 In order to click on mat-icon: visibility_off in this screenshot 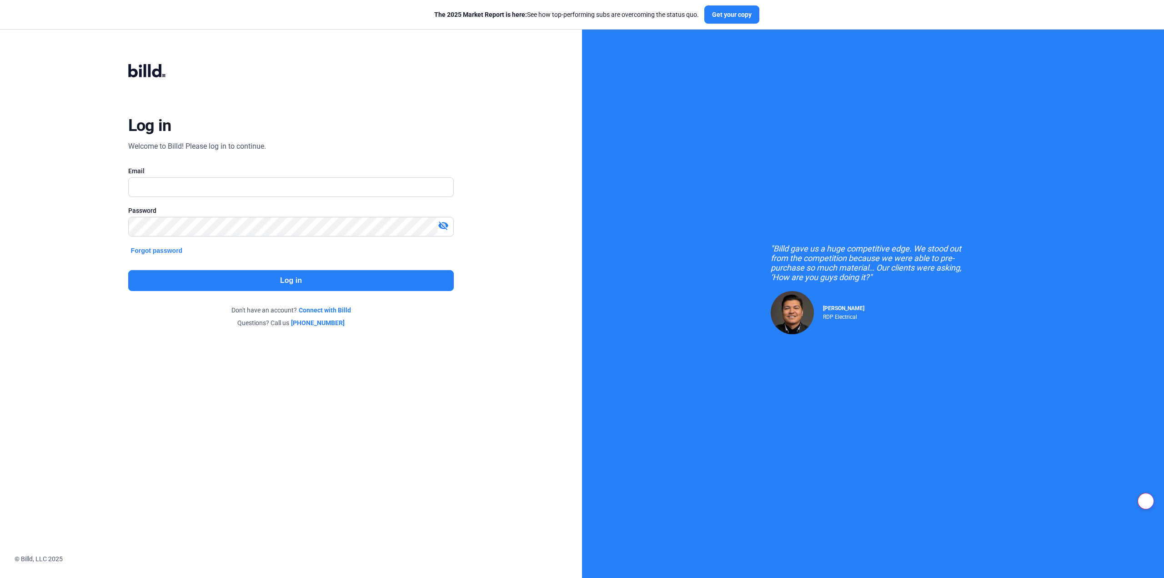, I will do `click(443, 226)`.